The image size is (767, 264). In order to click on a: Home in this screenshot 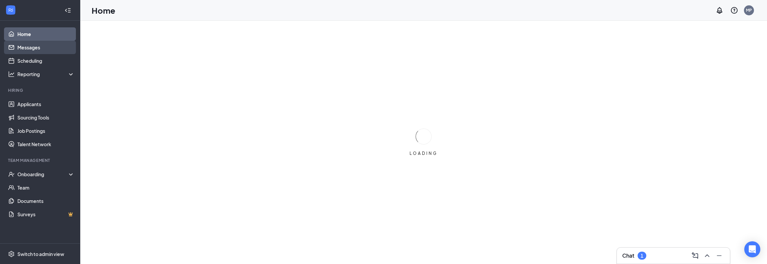, I will do `click(46, 34)`.